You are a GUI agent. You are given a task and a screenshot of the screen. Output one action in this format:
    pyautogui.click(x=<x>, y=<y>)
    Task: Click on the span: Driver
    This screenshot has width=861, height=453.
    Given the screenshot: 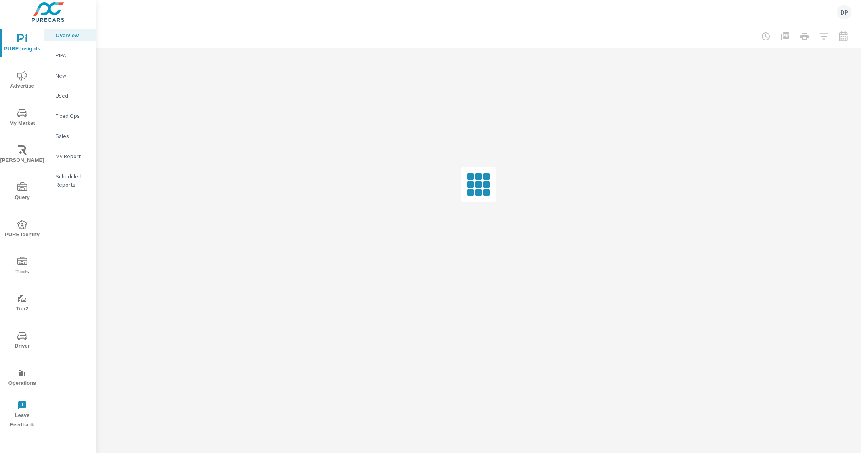 What is the action you would take?
    pyautogui.click(x=22, y=341)
    